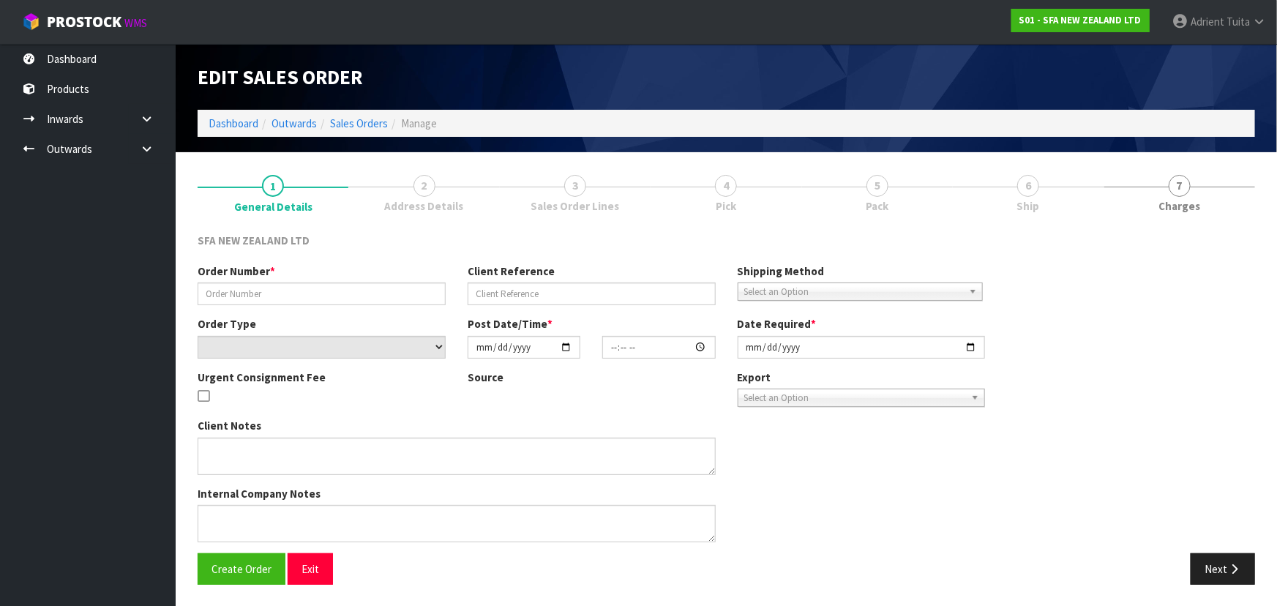  Describe the element at coordinates (1028, 206) in the screenshot. I see `span: Ship` at that location.